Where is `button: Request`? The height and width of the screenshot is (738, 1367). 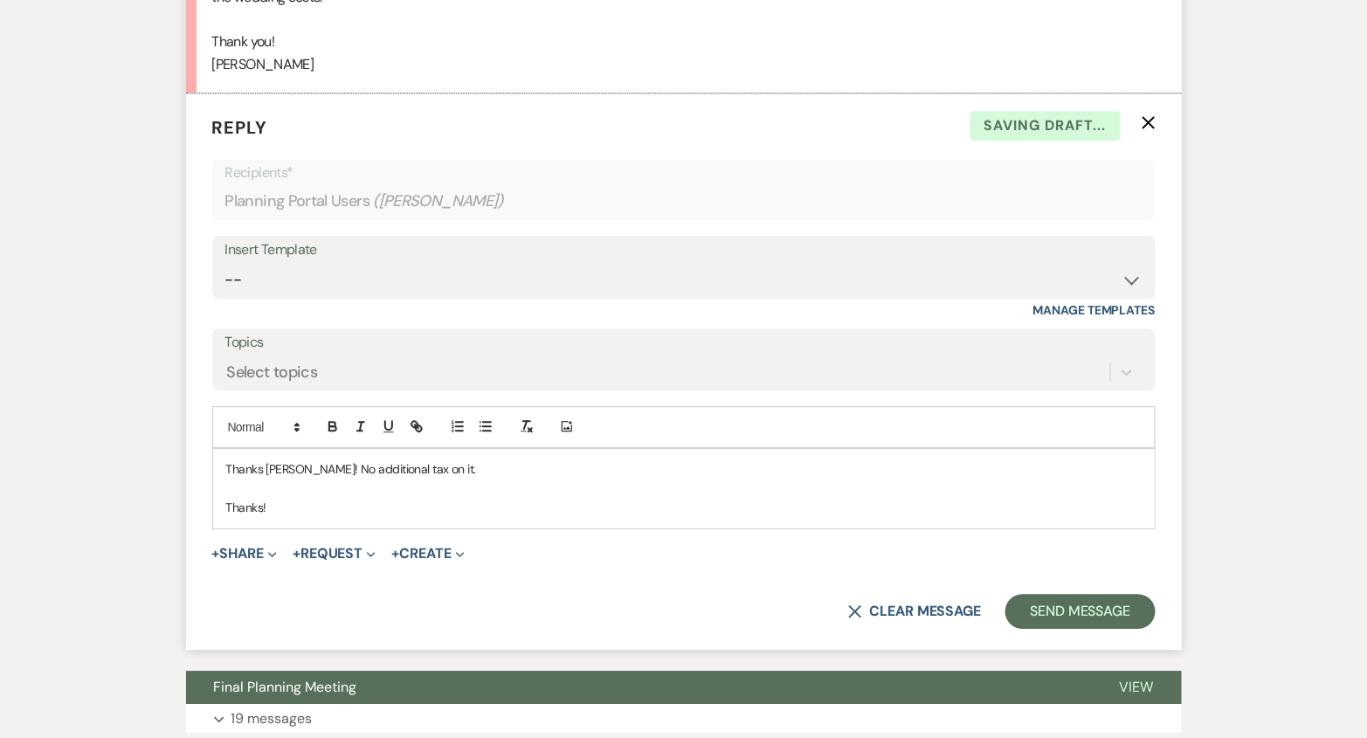
button: Request is located at coordinates (334, 554).